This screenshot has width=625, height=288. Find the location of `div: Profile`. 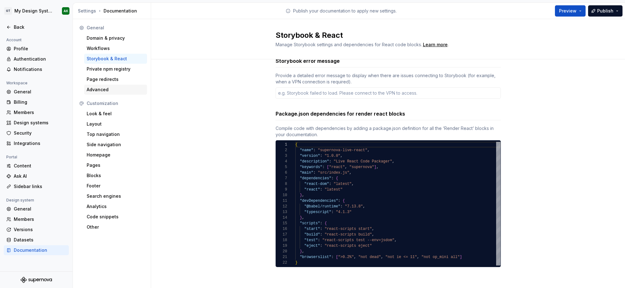

div: Profile is located at coordinates (40, 49).